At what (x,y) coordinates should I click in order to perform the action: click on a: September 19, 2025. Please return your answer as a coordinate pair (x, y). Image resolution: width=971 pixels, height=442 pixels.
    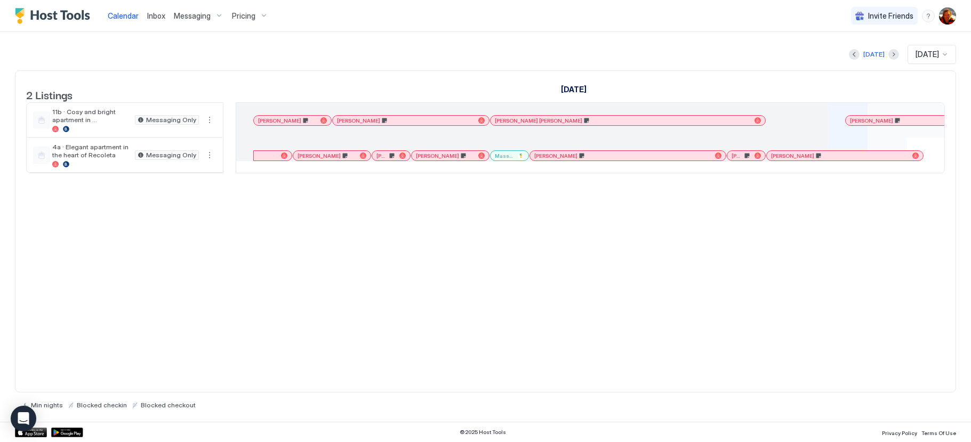
    Looking at the image, I should click on (571, 105).